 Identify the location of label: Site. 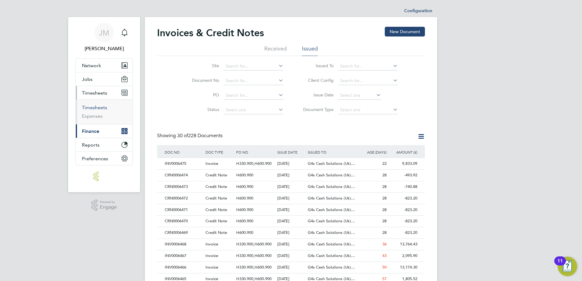
(202, 66).